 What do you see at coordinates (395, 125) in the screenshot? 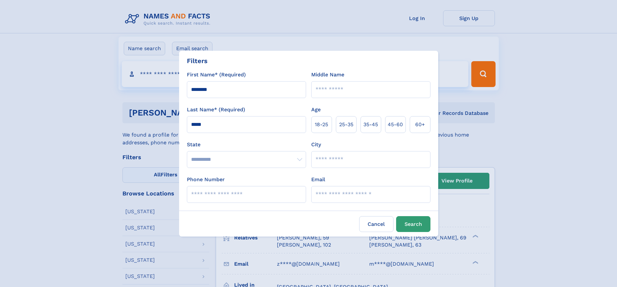
I see `span: 45‑60` at bounding box center [395, 125].